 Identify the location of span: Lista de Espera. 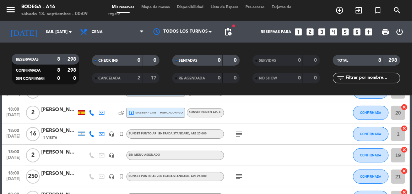
(224, 7).